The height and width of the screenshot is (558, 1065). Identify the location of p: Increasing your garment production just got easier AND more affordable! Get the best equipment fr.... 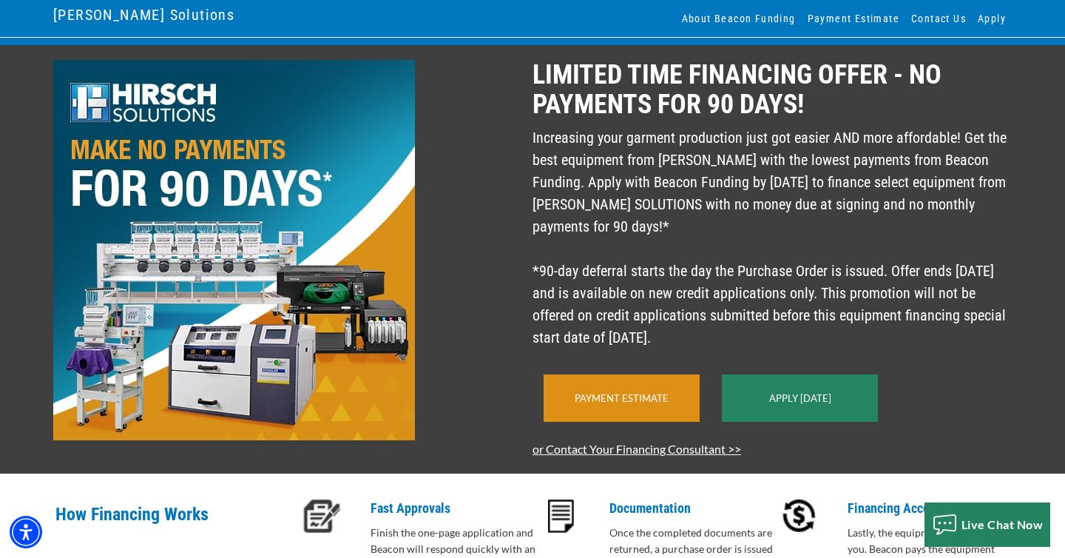
(772, 238).